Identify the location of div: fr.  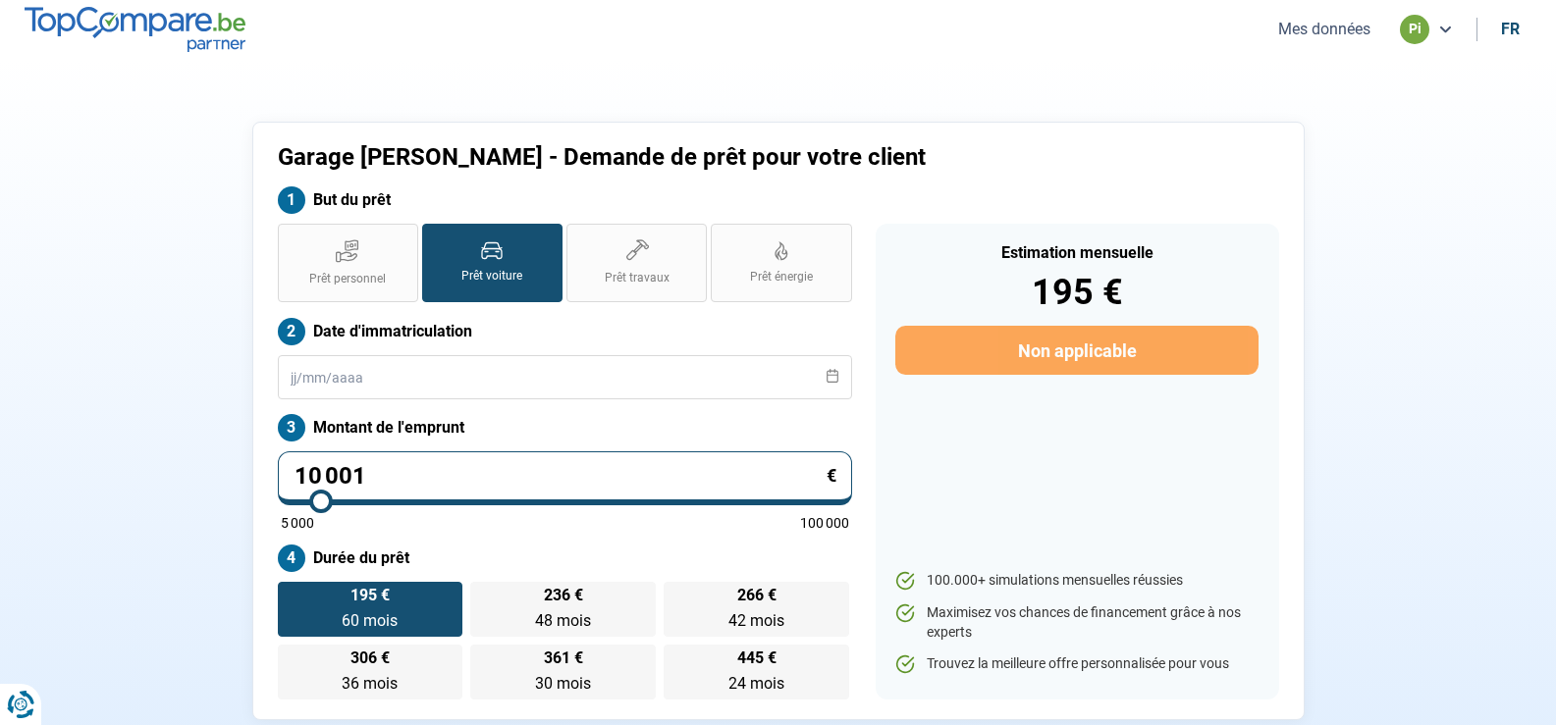
(1510, 28).